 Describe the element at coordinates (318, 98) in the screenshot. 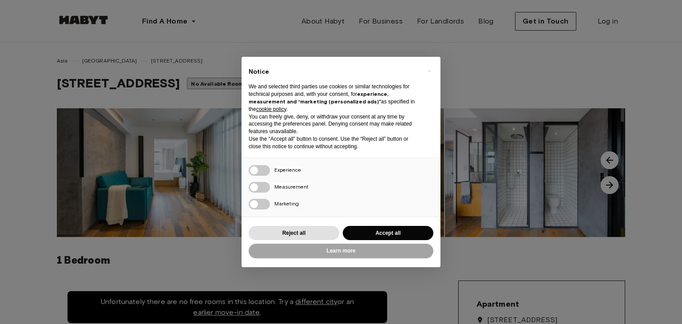

I see `strong: experience, measurement and “marketing (personalized ads)”` at that location.